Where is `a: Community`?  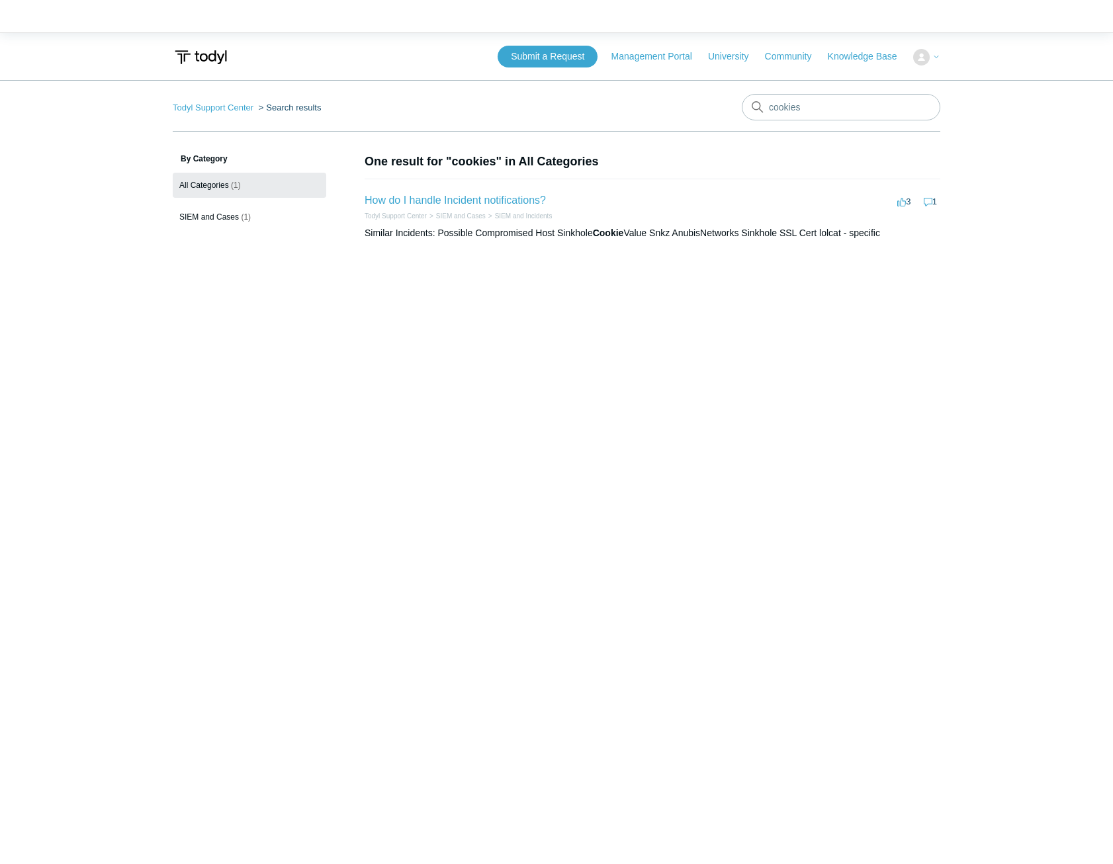 a: Community is located at coordinates (795, 56).